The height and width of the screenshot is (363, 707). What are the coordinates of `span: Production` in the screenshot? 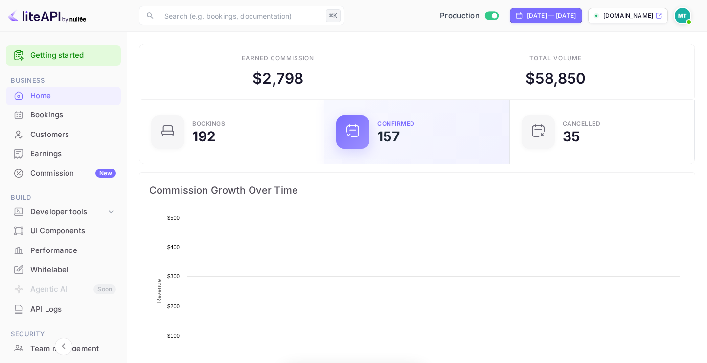 It's located at (459, 16).